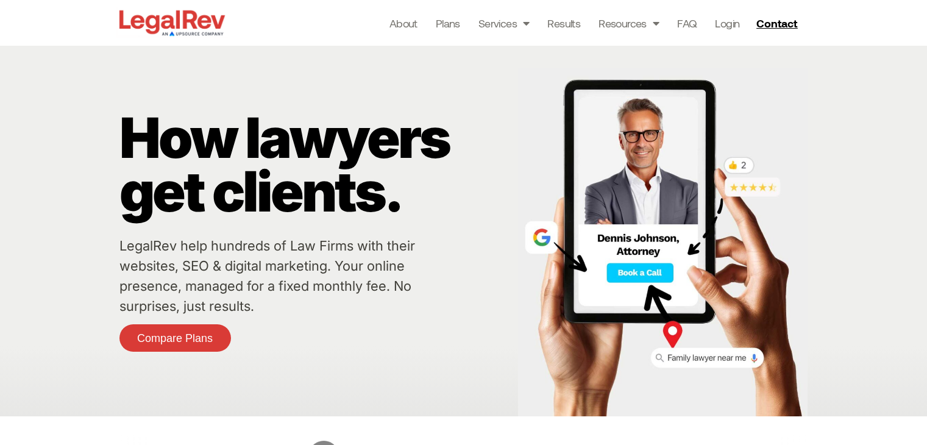 This screenshot has height=445, width=927. What do you see at coordinates (727, 23) in the screenshot?
I see `a: Login` at bounding box center [727, 23].